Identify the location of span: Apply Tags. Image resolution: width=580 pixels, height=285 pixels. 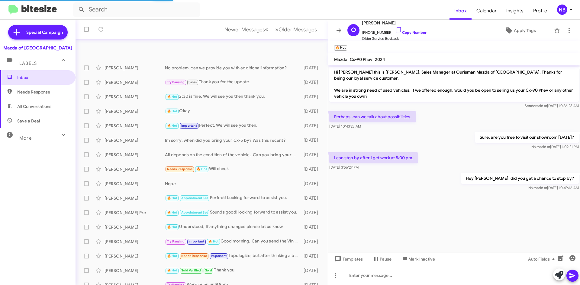
(525, 31).